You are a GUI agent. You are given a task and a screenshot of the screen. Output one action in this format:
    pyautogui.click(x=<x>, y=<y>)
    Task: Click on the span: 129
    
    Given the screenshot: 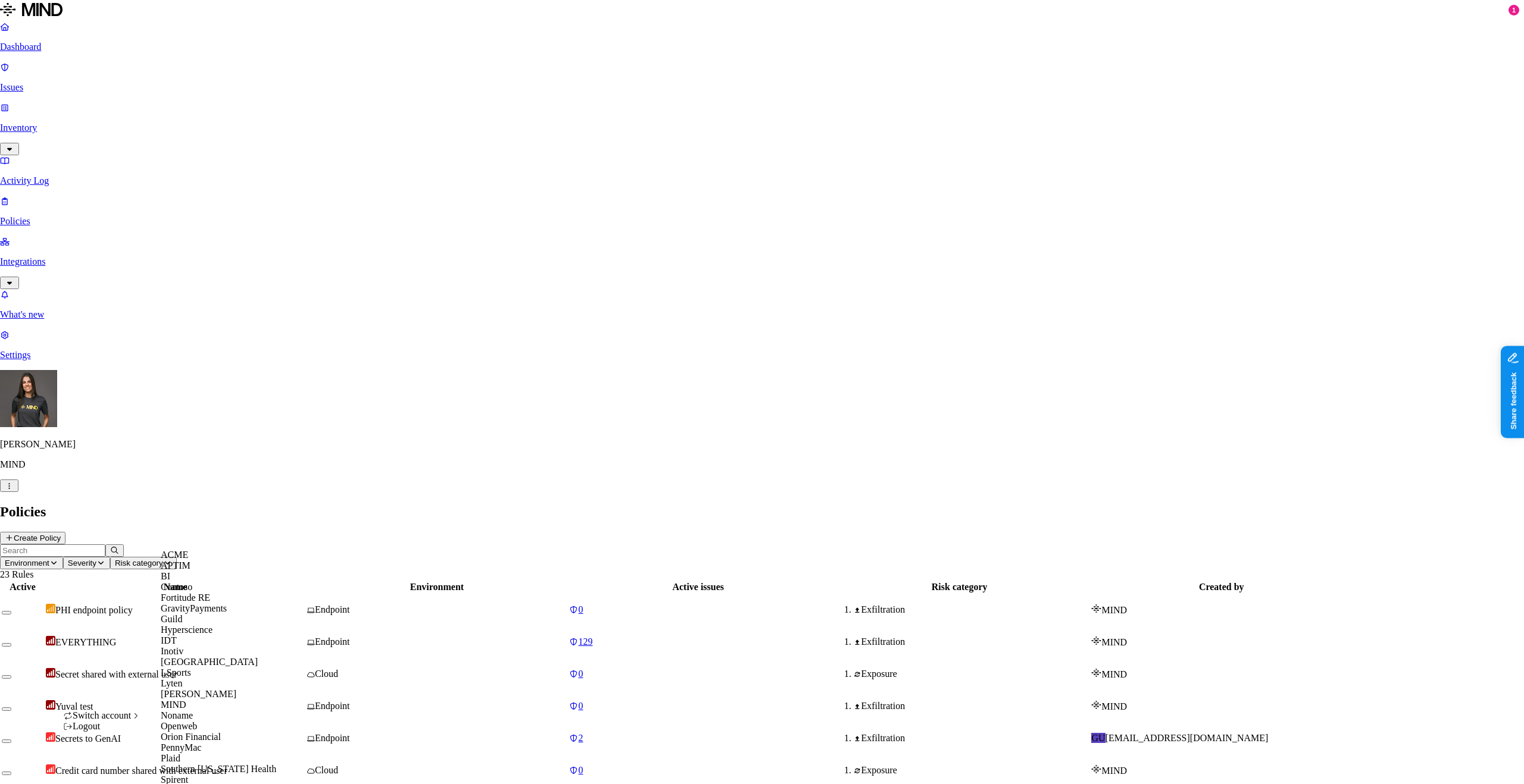 What is the action you would take?
    pyautogui.click(x=586, y=641)
    